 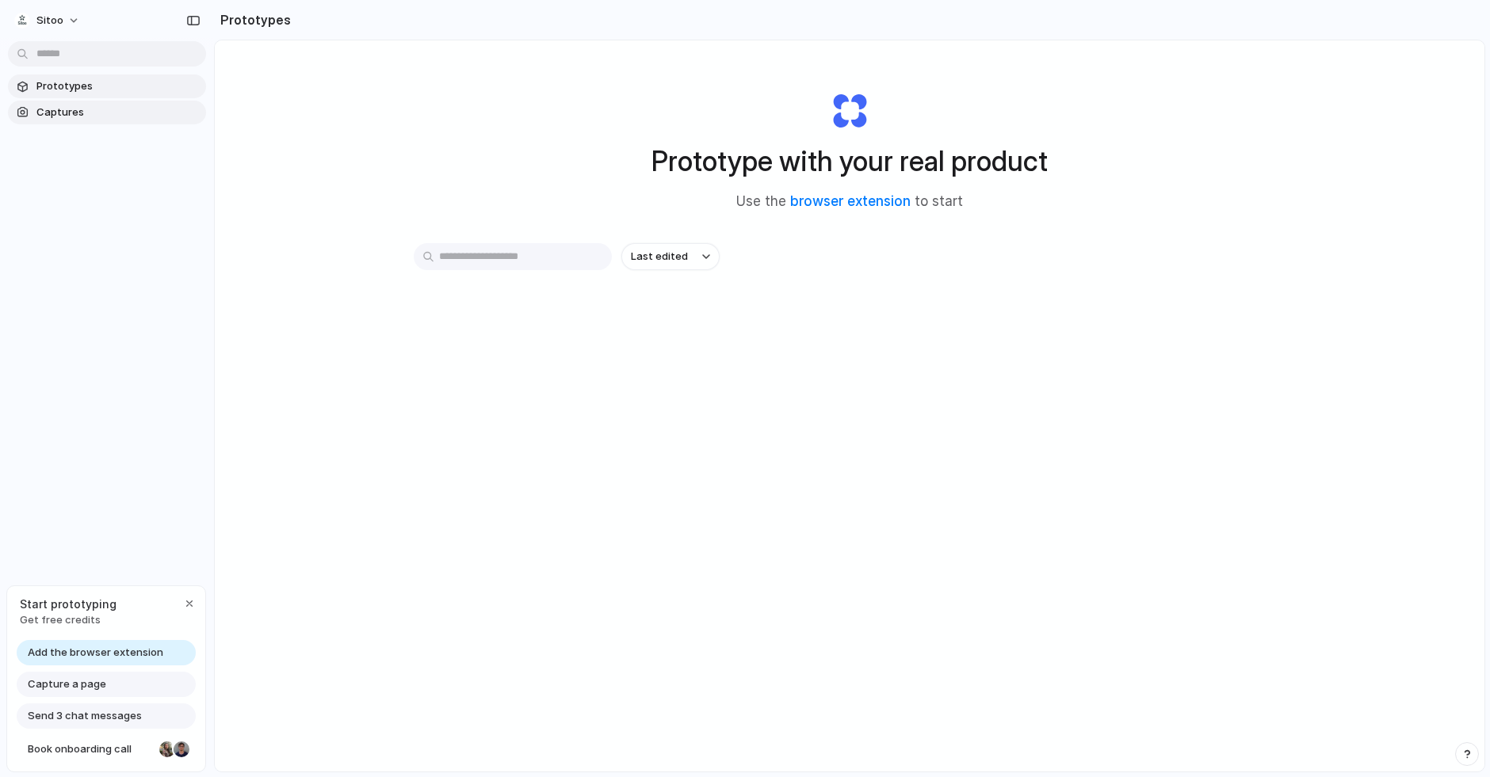 What do you see at coordinates (167, 750) in the screenshot?
I see `div: Nicole Kubica` at bounding box center [167, 750].